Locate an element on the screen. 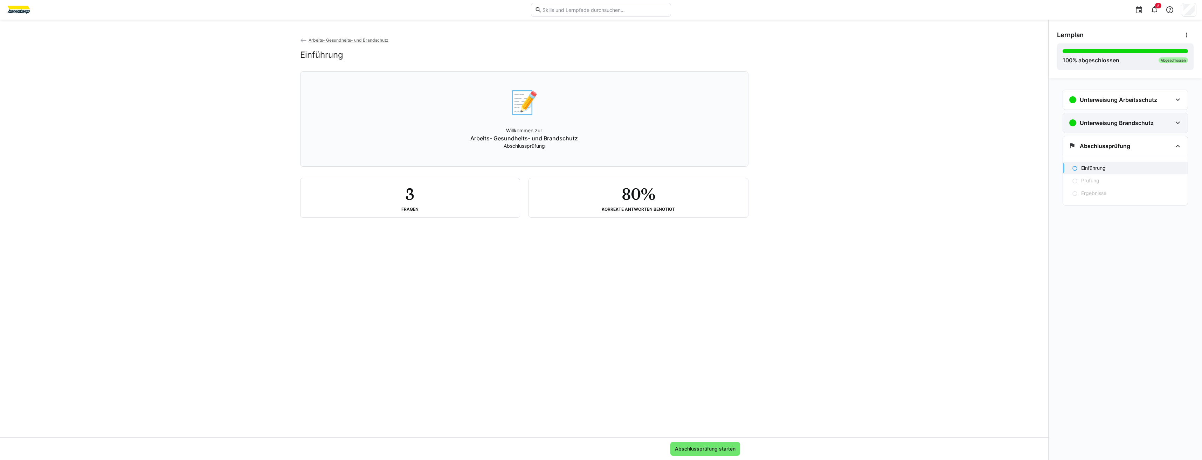 The height and width of the screenshot is (460, 1202). p: Arbeits- Gesundheits- und Brandschutz is located at coordinates (524, 138).